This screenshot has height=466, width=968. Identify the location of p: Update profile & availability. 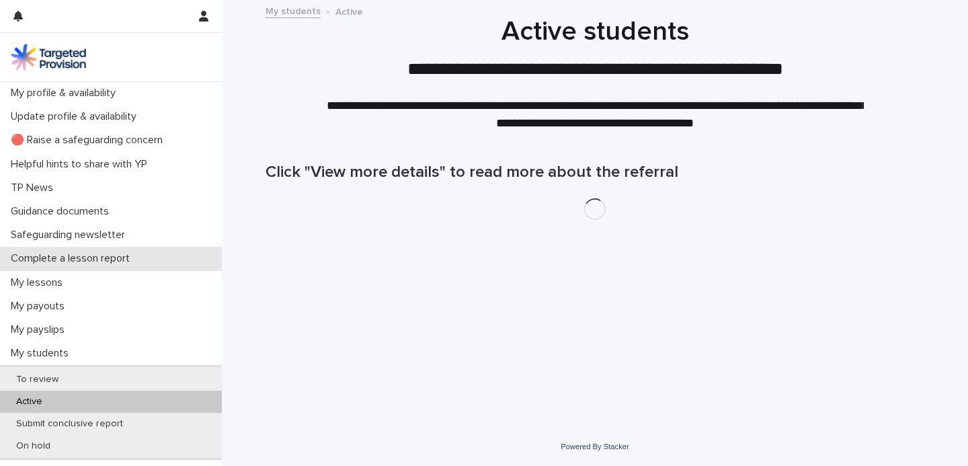
(76, 116).